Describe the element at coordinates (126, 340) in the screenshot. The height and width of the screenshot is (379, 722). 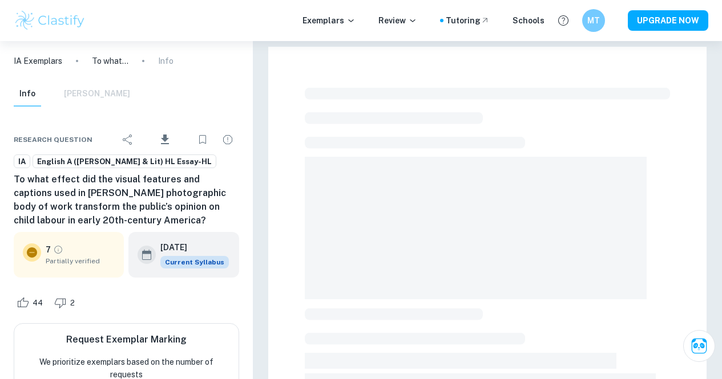
I see `h6: Request Exemplar Marking` at that location.